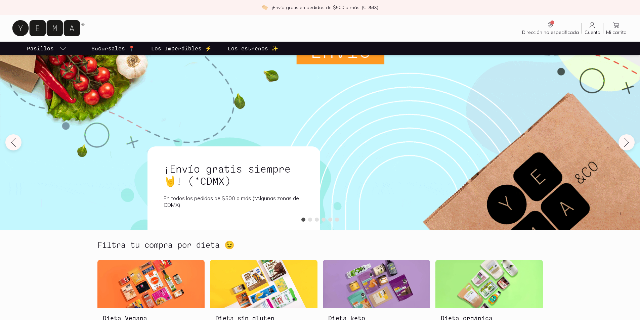 The width and height of the screenshot is (640, 320). I want to click on p: ¡Envío gratis en pedidos de $500 o más! (CDMX), so click(325, 7).